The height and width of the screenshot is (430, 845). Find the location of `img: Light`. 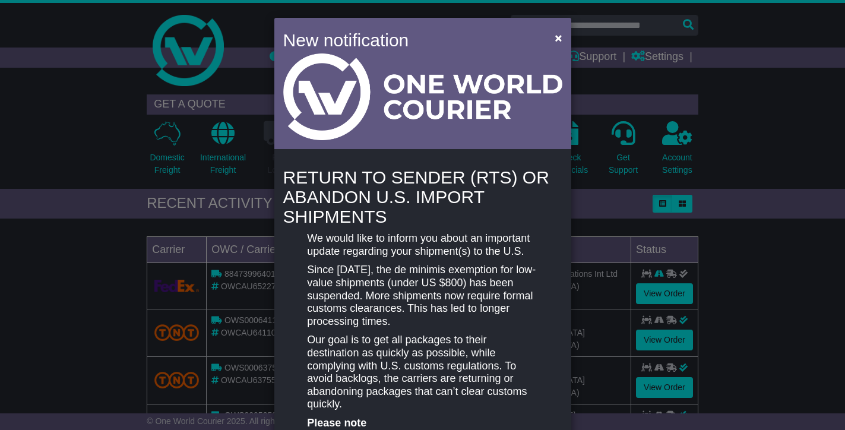

img: Light is located at coordinates (423, 97).